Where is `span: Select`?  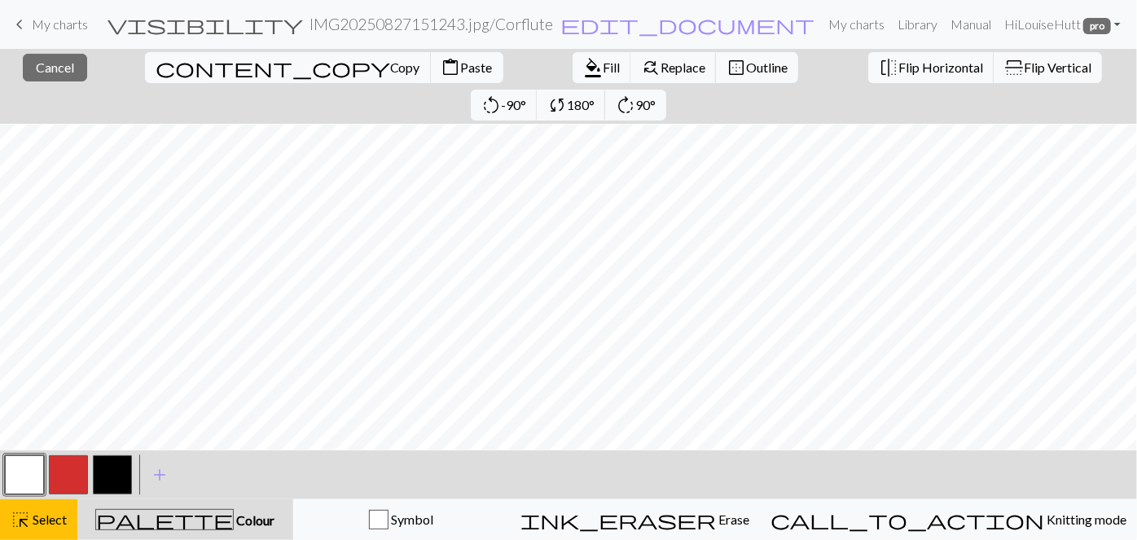 span: Select is located at coordinates (48, 519).